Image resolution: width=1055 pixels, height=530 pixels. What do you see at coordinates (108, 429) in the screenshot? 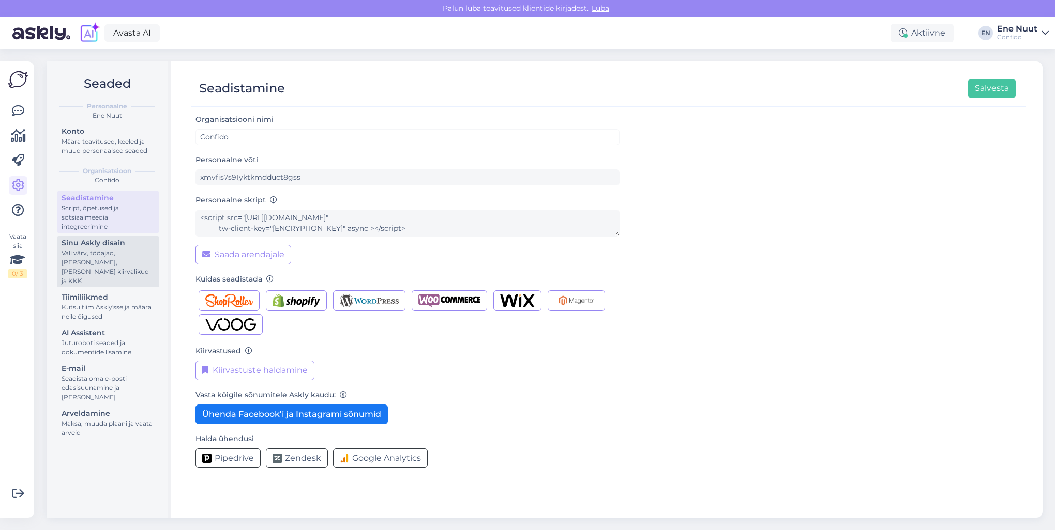
I see `div: Maksa, muuda plaani ja vaata arveid` at bounding box center [108, 429].